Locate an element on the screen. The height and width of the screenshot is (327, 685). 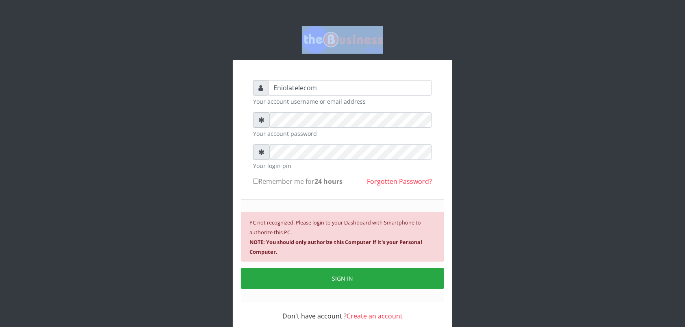
div: Don't have account ? is located at coordinates (342, 311).